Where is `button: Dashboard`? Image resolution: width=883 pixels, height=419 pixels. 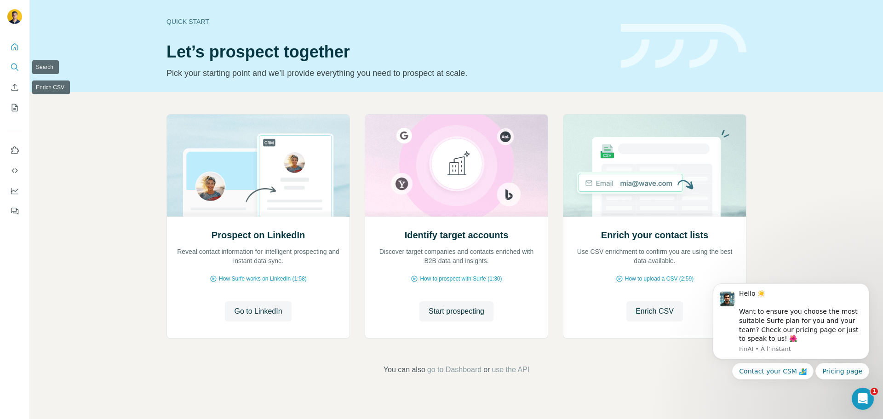 button: Dashboard is located at coordinates (15, 191).